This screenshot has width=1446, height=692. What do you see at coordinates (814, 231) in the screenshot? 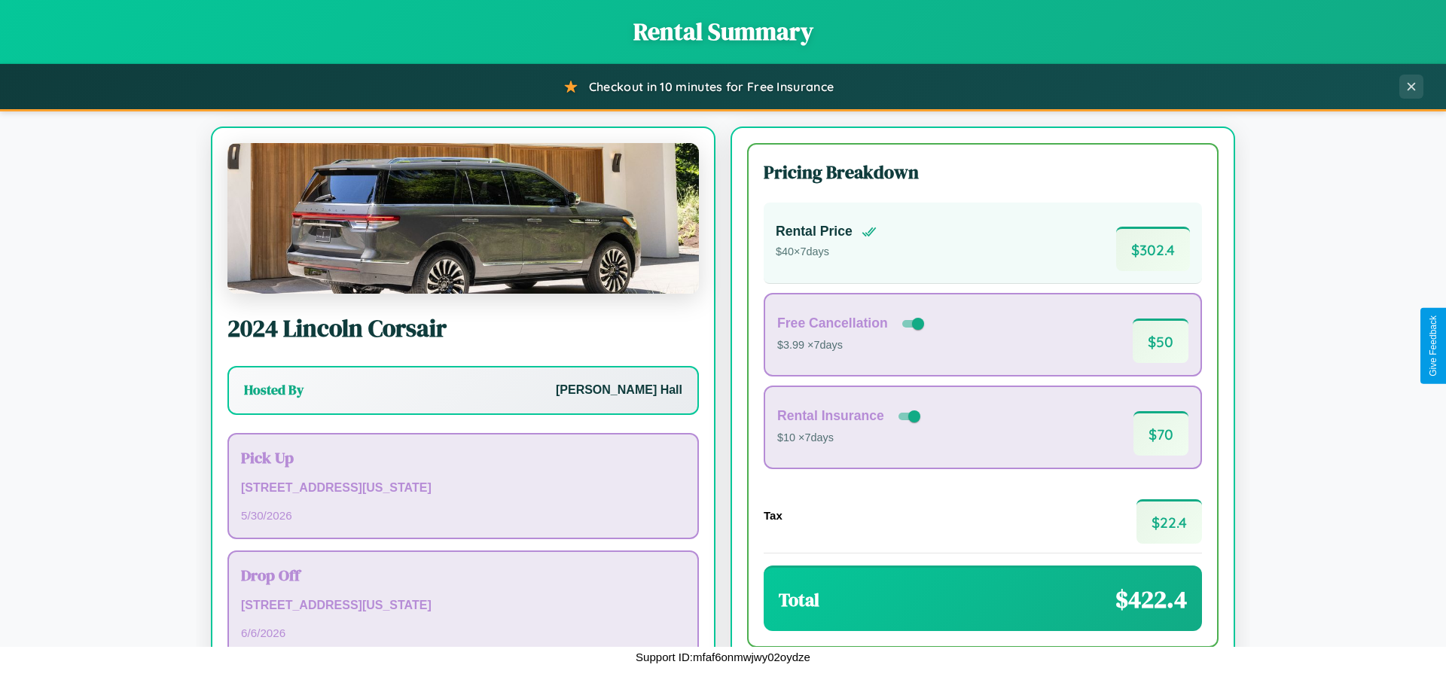
I see `h4: Rental Price` at bounding box center [814, 231].